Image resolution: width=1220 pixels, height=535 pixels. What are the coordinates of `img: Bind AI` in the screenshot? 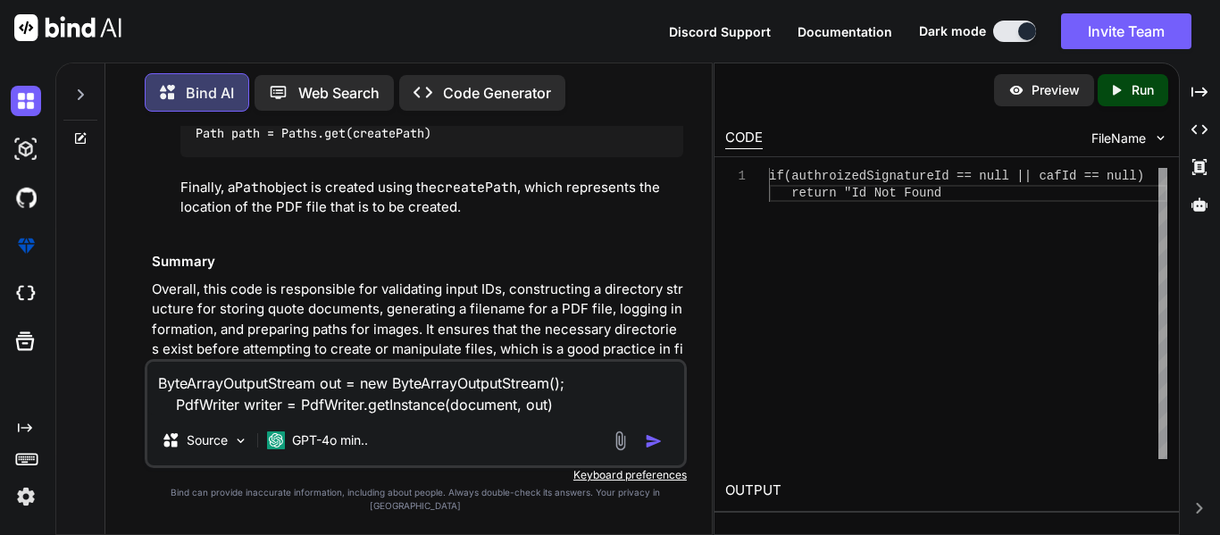 It's located at (68, 28).